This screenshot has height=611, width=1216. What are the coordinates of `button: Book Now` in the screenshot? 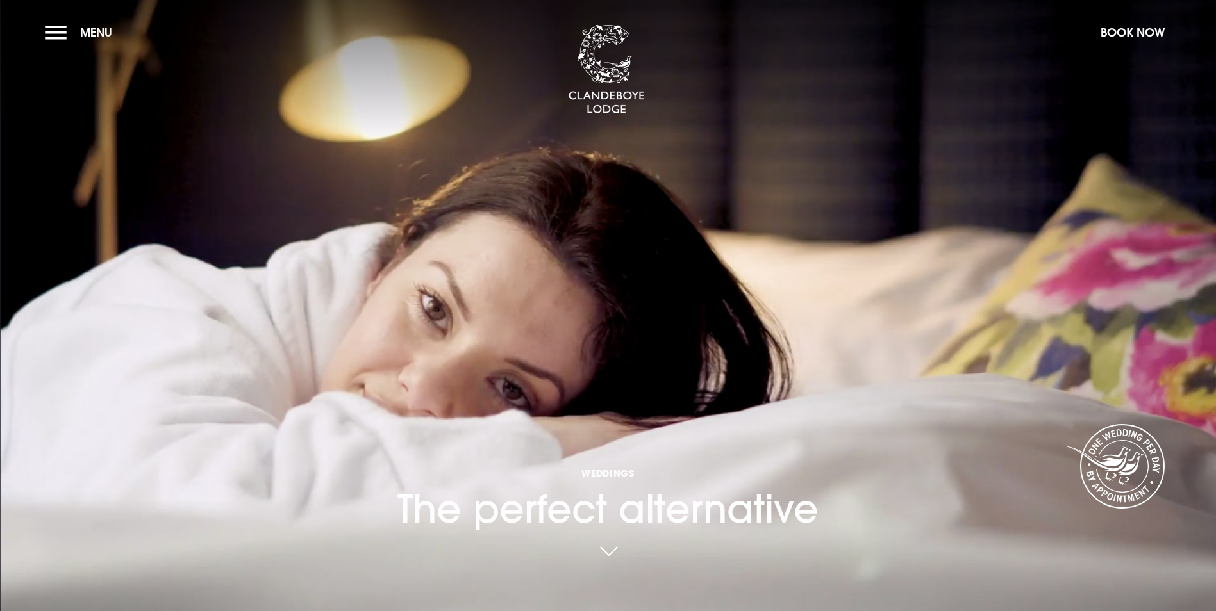 It's located at (1132, 32).